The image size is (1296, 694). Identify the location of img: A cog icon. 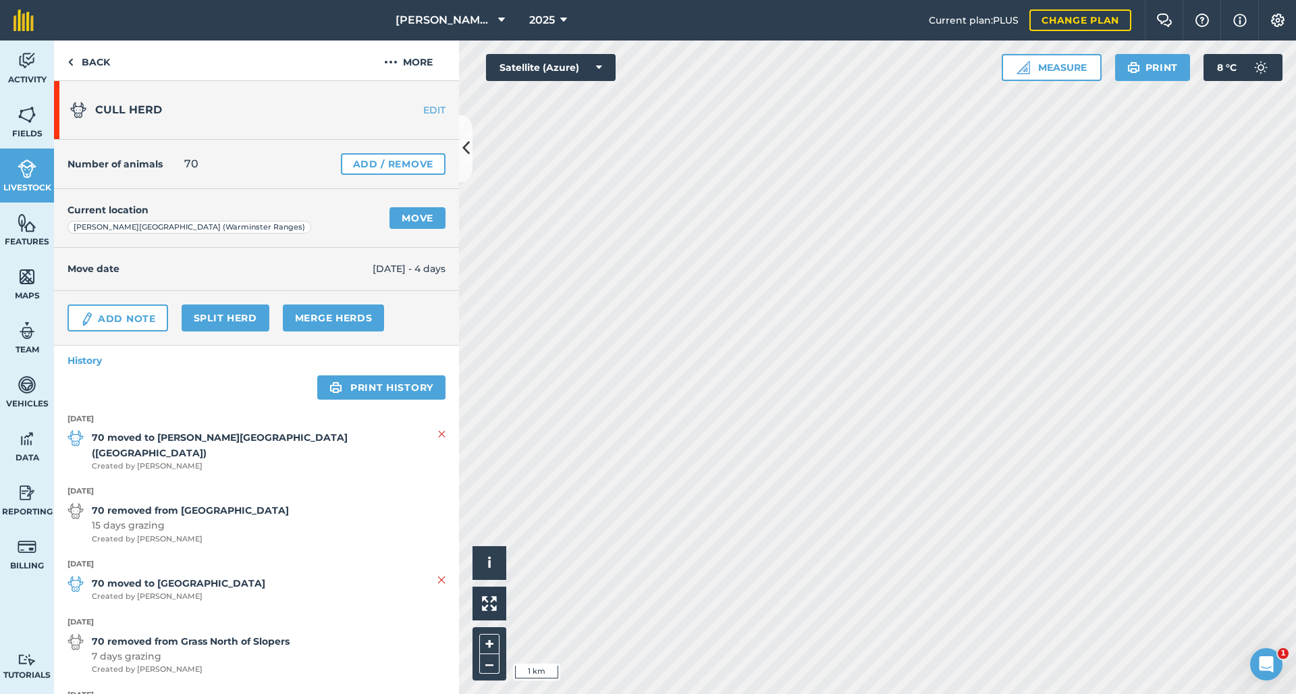
(1278, 20).